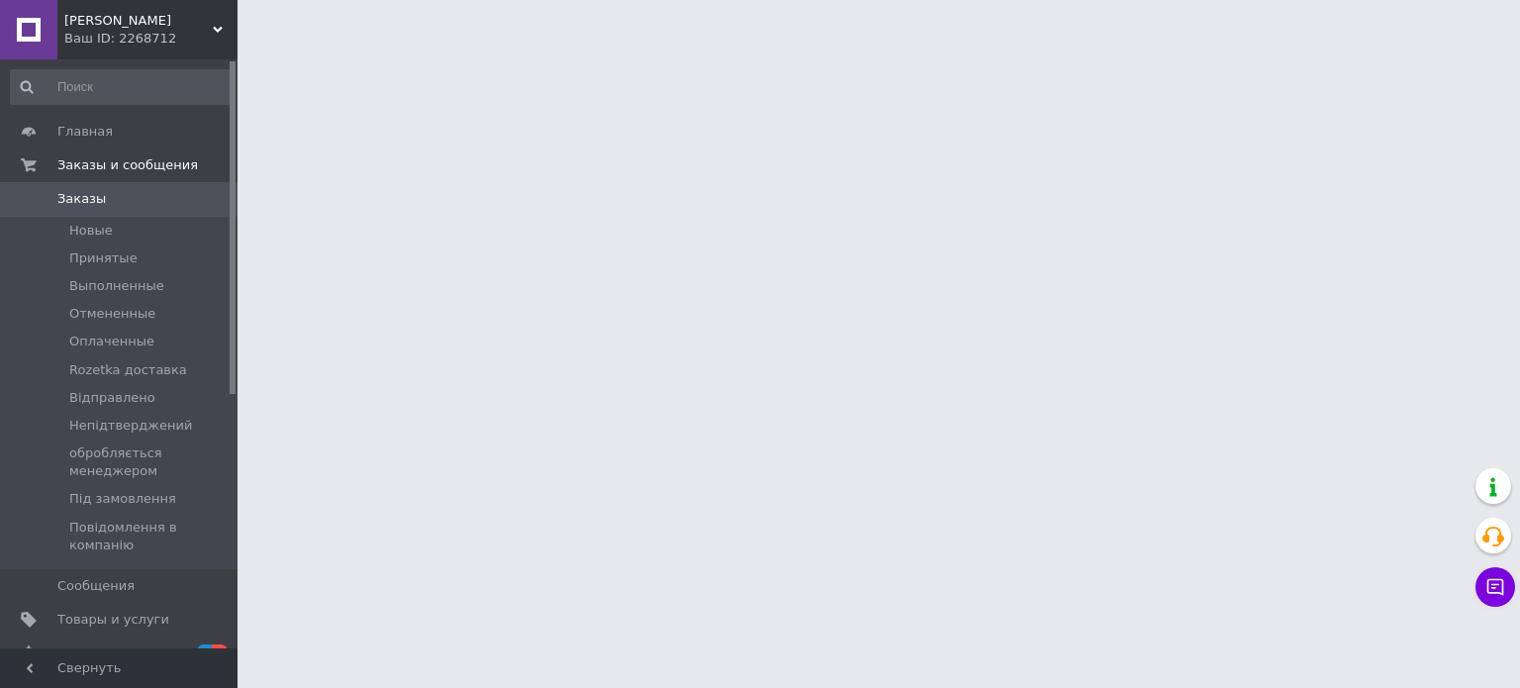  I want to click on span: Сообщения, so click(96, 586).